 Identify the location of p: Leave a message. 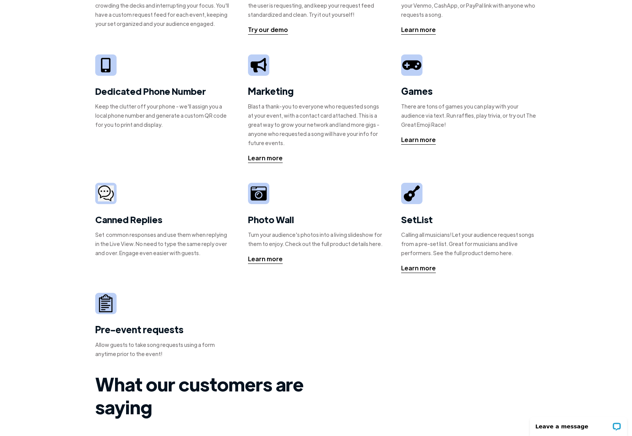
(48, 14).